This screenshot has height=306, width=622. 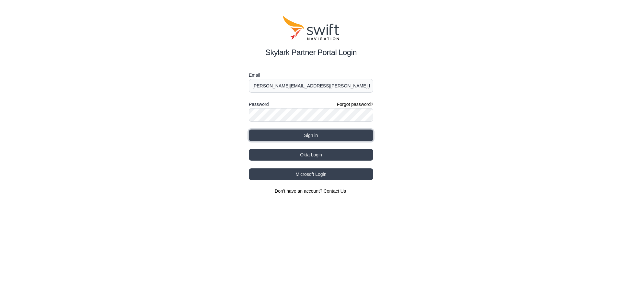 I want to click on a: Forgot password?, so click(x=355, y=104).